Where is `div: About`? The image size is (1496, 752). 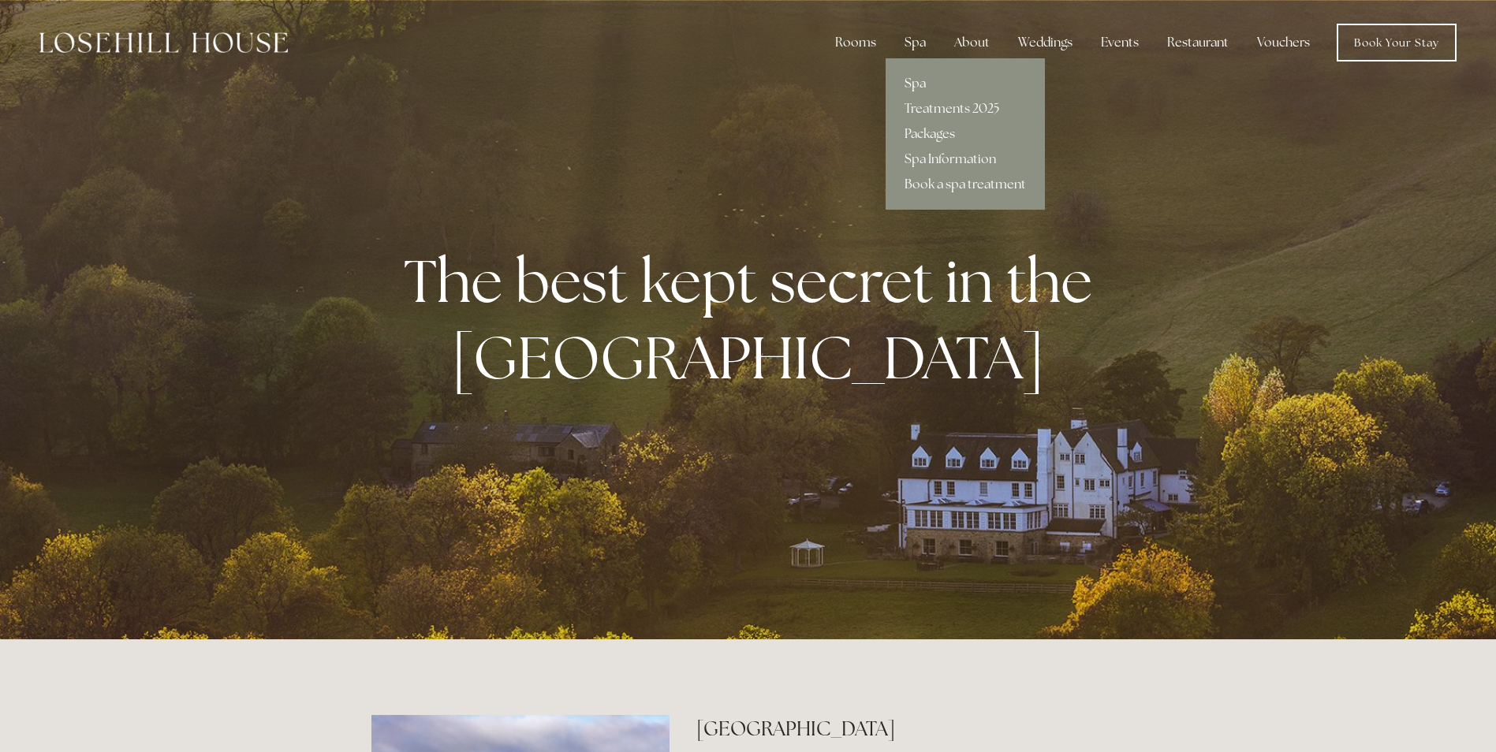 div: About is located at coordinates (972, 43).